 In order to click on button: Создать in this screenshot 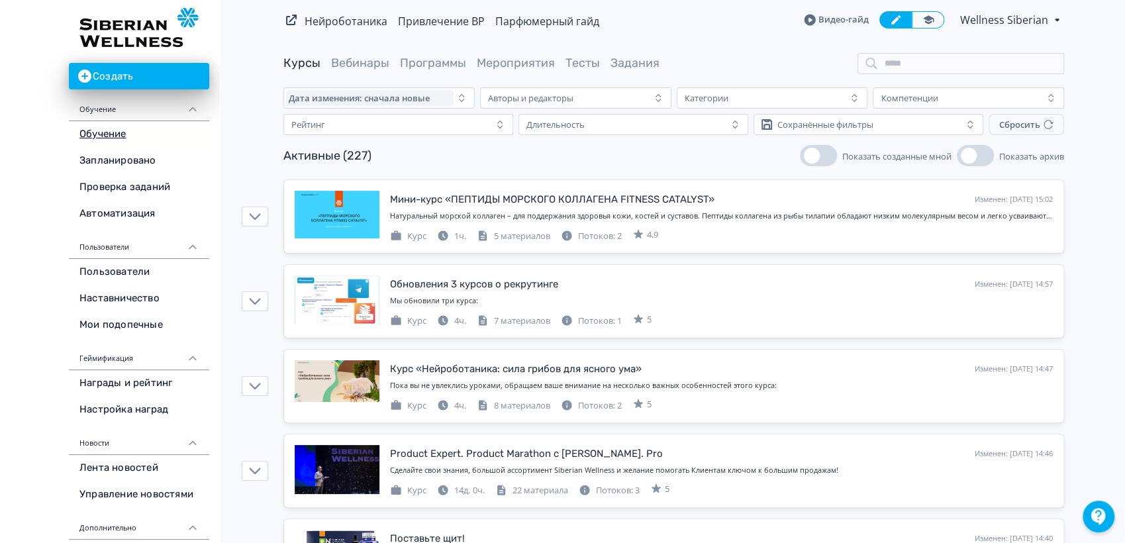, I will do `click(139, 76)`.